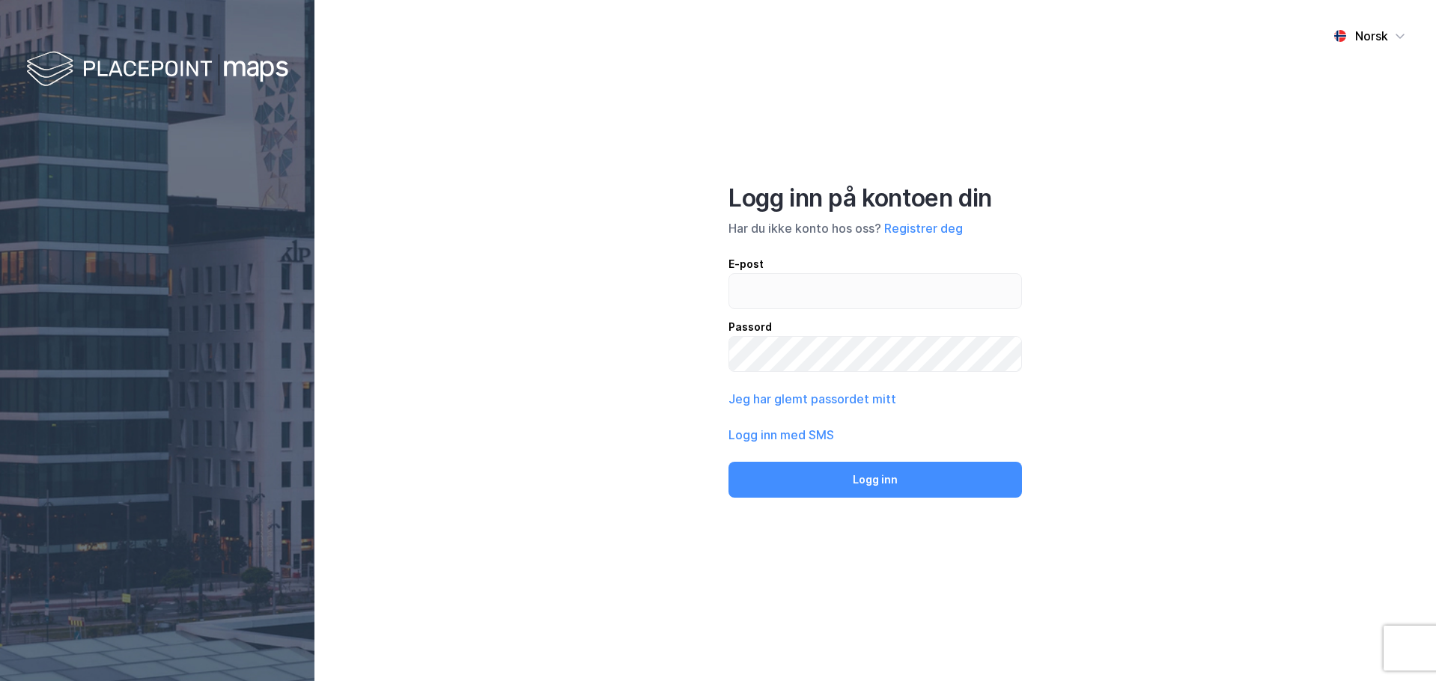 The width and height of the screenshot is (1436, 681). I want to click on button: Jeg har glemt passordet mitt, so click(812, 399).